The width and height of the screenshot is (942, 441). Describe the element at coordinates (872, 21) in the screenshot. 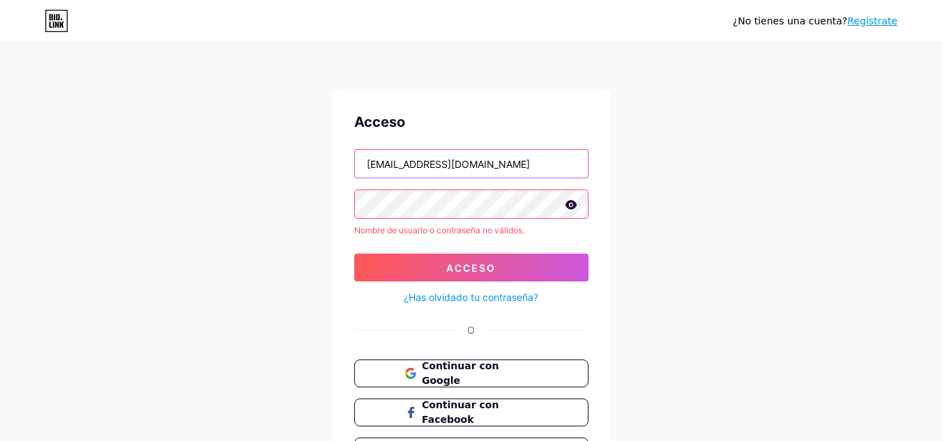

I see `a: Regístrate` at that location.